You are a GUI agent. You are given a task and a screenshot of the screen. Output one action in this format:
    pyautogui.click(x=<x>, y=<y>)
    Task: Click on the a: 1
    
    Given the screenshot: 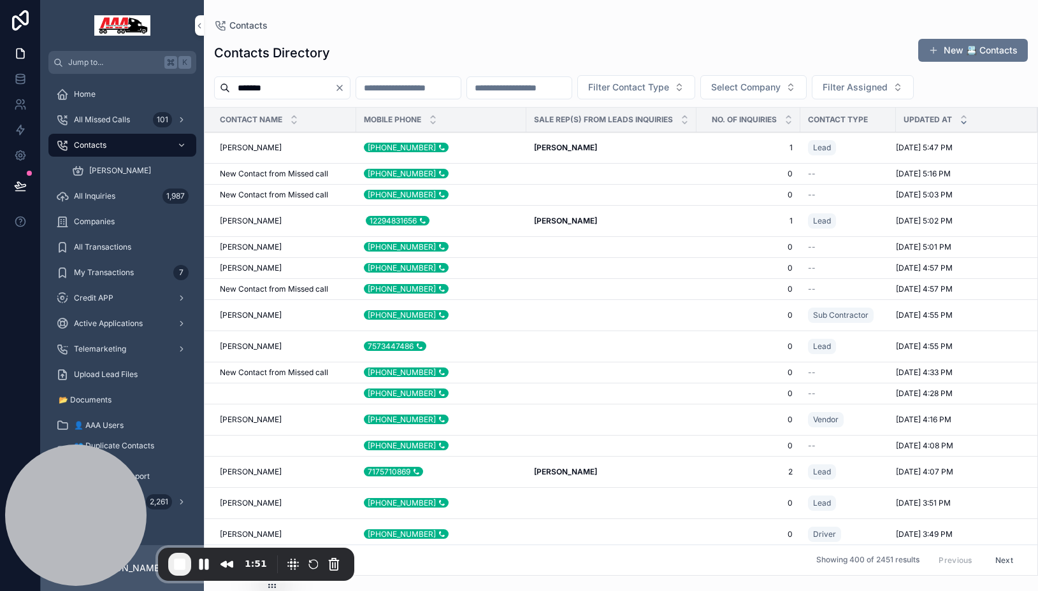 What is the action you would take?
    pyautogui.click(x=748, y=221)
    